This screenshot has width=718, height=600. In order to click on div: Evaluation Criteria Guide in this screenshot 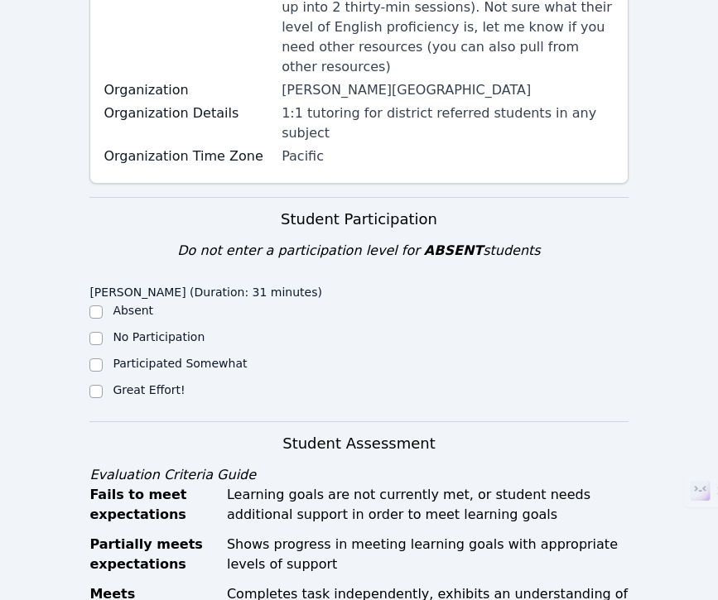, I will do `click(359, 475)`.